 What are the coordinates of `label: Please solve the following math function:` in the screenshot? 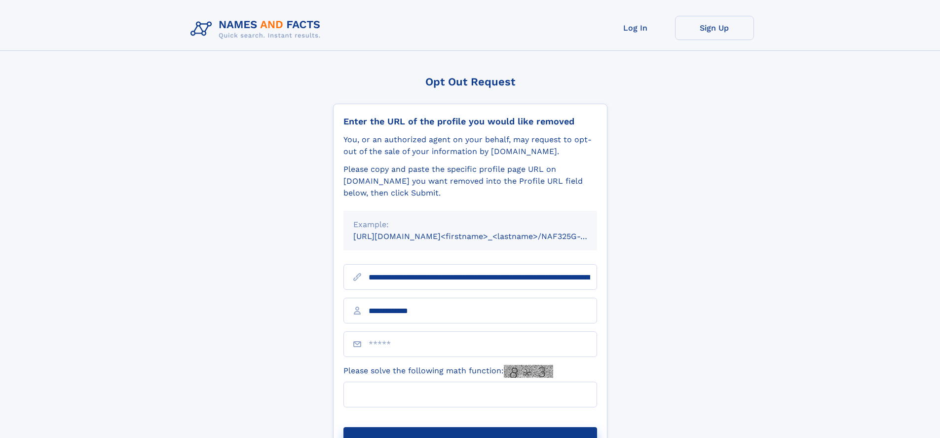 It's located at (448, 371).